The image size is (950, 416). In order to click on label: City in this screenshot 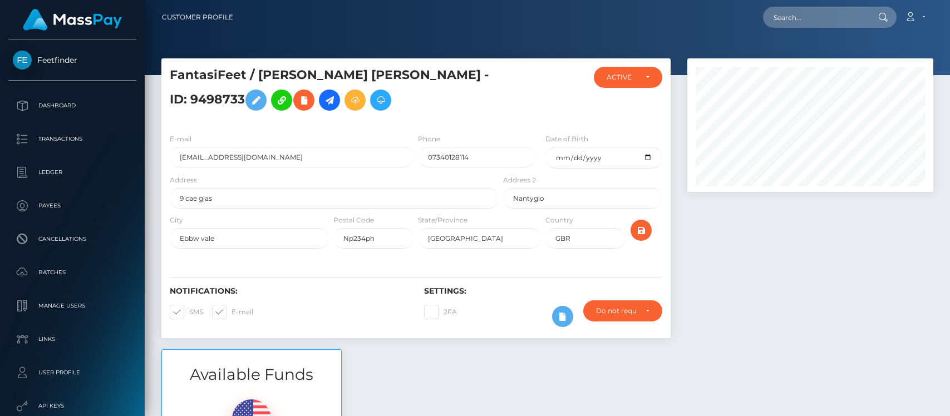, I will do `click(176, 220)`.